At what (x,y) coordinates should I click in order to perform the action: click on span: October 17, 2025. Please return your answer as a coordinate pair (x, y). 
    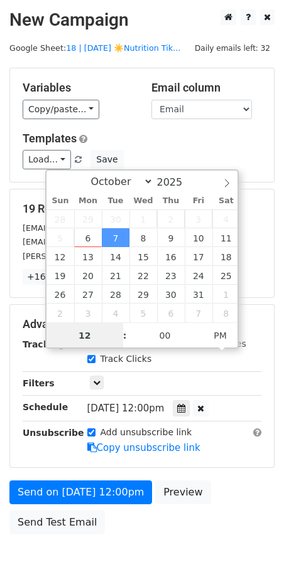
    Looking at the image, I should click on (198, 257).